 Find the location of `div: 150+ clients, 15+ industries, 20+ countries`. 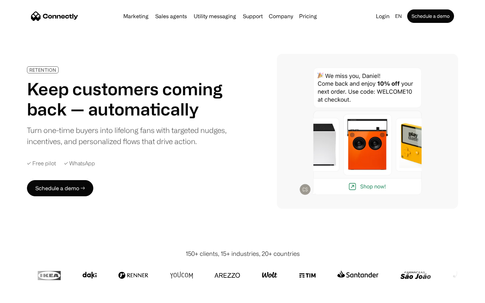

div: 150+ clients, 15+ industries, 20+ countries is located at coordinates (242, 254).